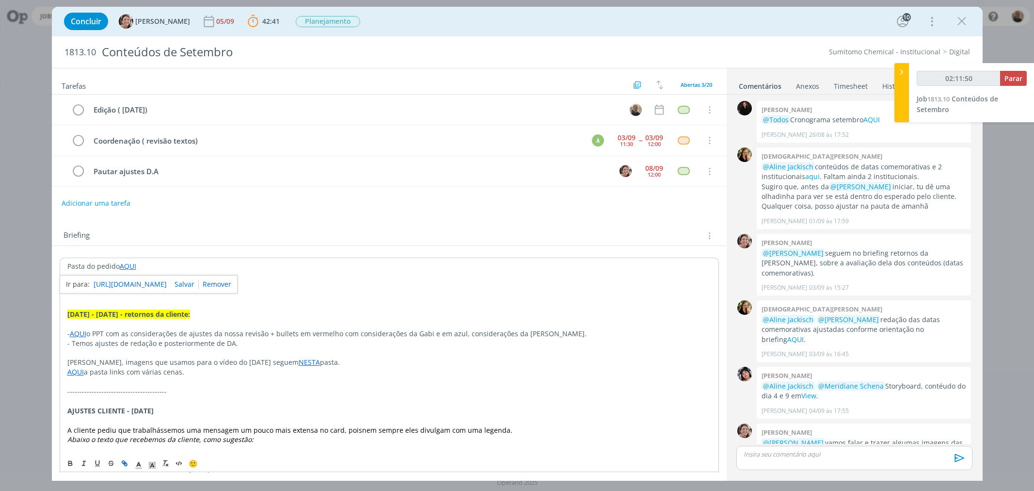 The image size is (1034, 491). What do you see at coordinates (829, 287) in the screenshot?
I see `span: 03/09 às 15:27` at bounding box center [829, 287].